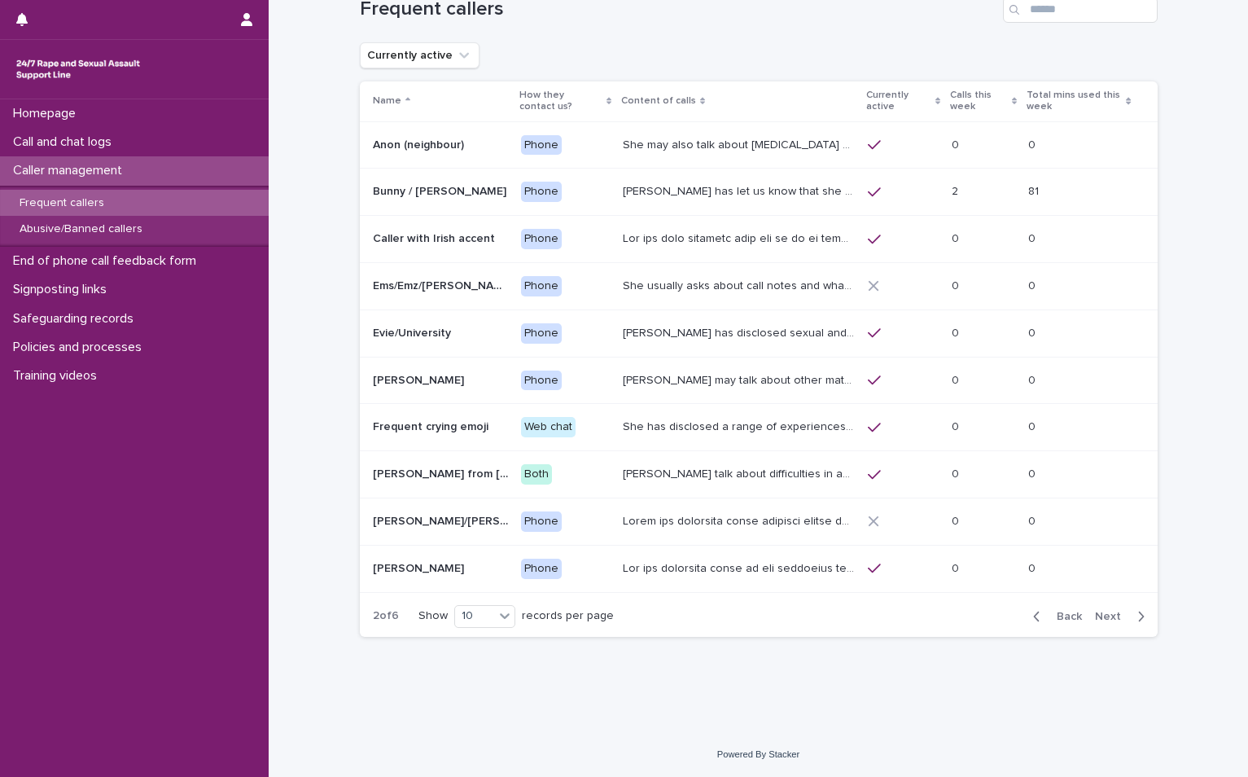  Describe the element at coordinates (433, 616) in the screenshot. I see `p: Show` at that location.